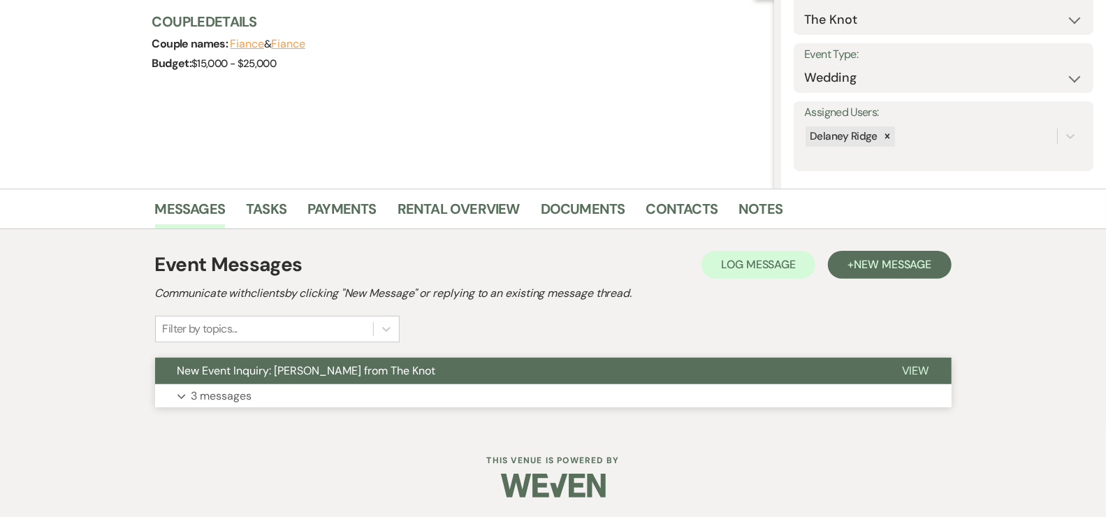 Image resolution: width=1106 pixels, height=517 pixels. I want to click on p: 3 messages, so click(222, 396).